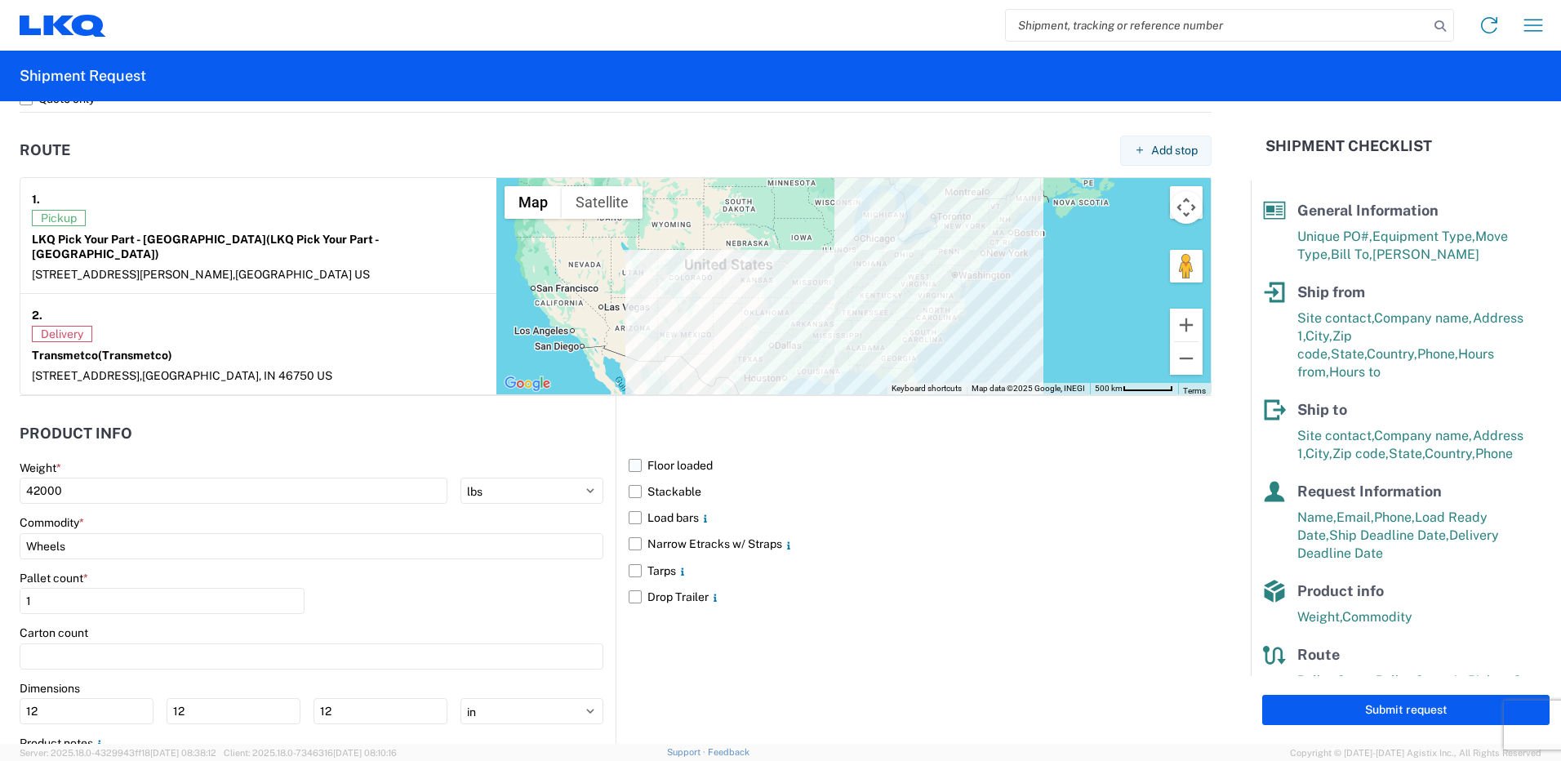  Describe the element at coordinates (1028, 388) in the screenshot. I see `span: Map data ©2025 Google, INEGI` at that location.